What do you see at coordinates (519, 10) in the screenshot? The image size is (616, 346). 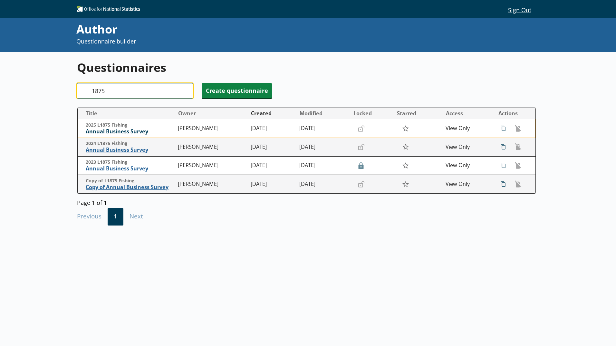 I see `button: Sign Out` at bounding box center [519, 10].